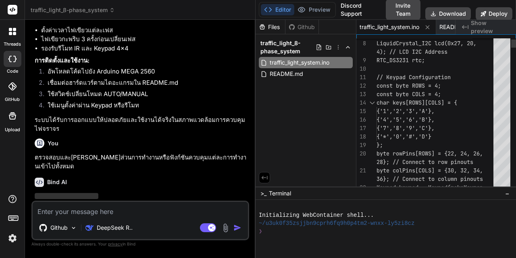  What do you see at coordinates (401, 60) in the screenshot?
I see `span: RTC_DS3231 rtc;` at bounding box center [401, 60].